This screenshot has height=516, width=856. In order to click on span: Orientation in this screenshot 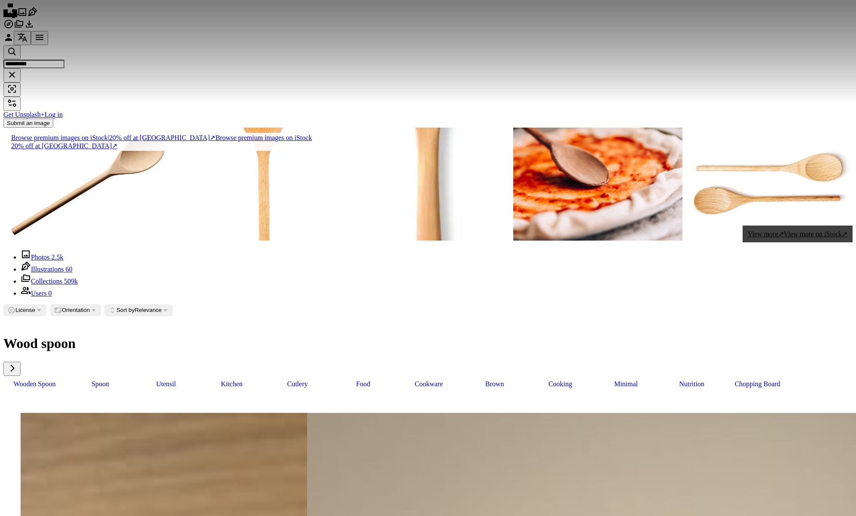, I will do `click(76, 310)`.